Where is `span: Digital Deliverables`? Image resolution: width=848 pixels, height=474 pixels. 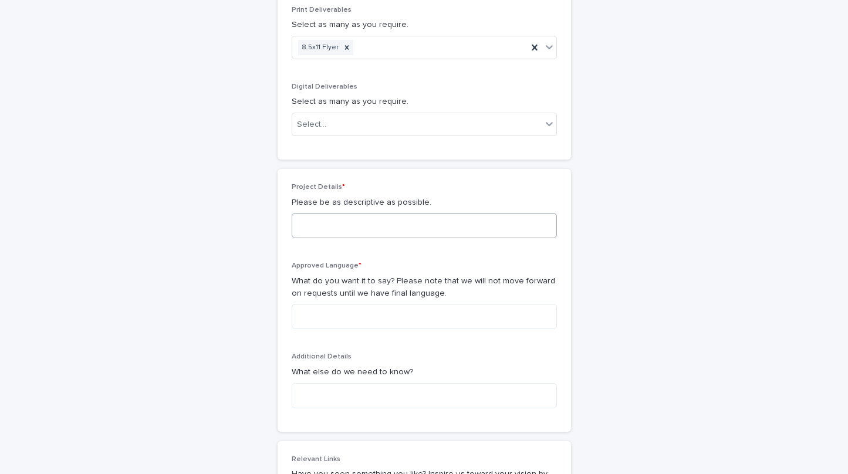 span: Digital Deliverables is located at coordinates (325, 87).